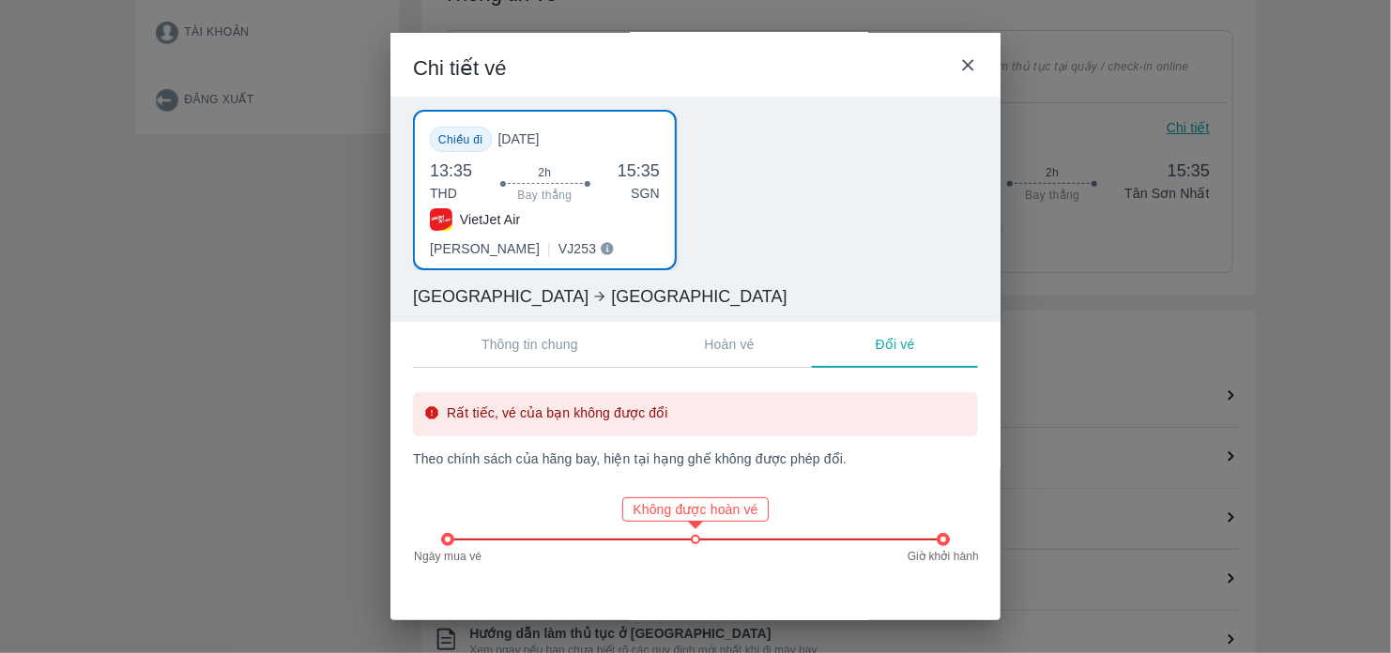 The image size is (1391, 653). I want to click on p: Giờ khởi hành, so click(944, 557).